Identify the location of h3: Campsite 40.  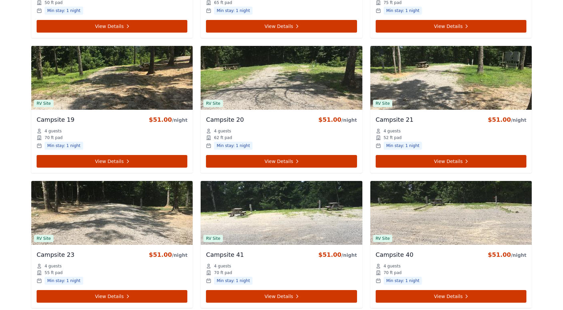
(394, 255).